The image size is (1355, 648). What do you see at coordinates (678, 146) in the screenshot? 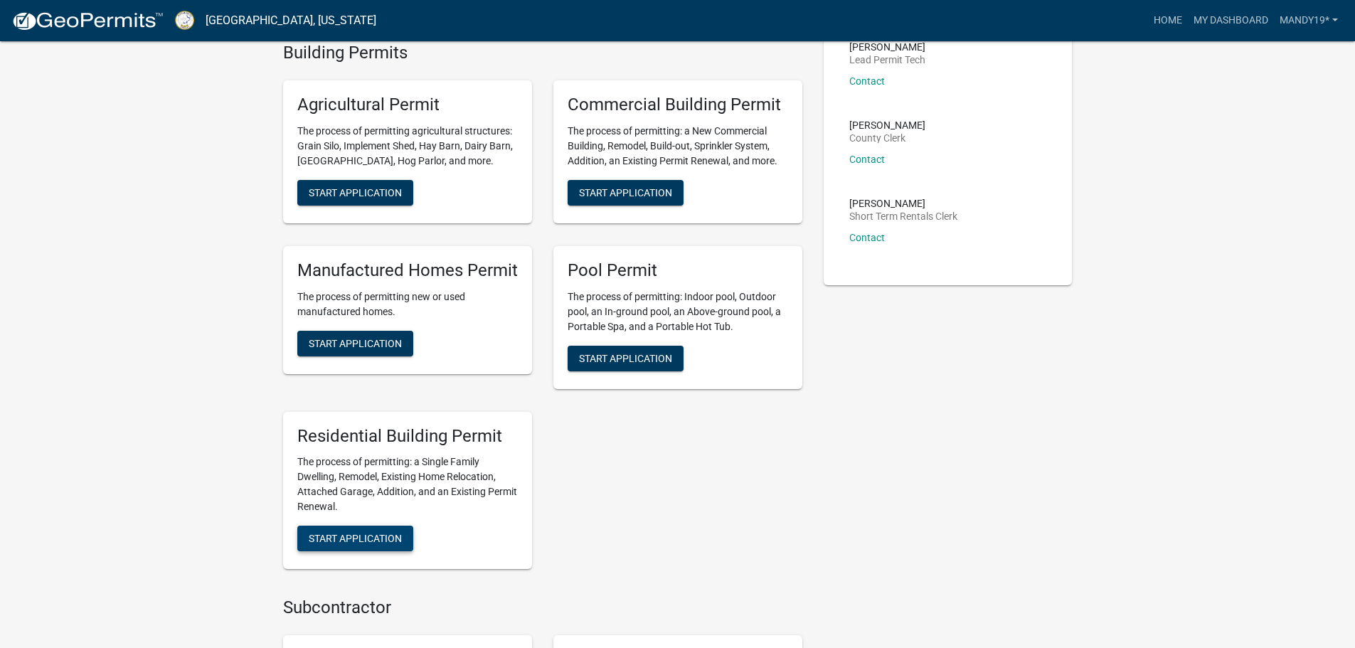
I see `p: The process of permitting: a New Commercial Building, Remodel, Build-out, Sprinkler System, Addit...` at bounding box center [678, 146].